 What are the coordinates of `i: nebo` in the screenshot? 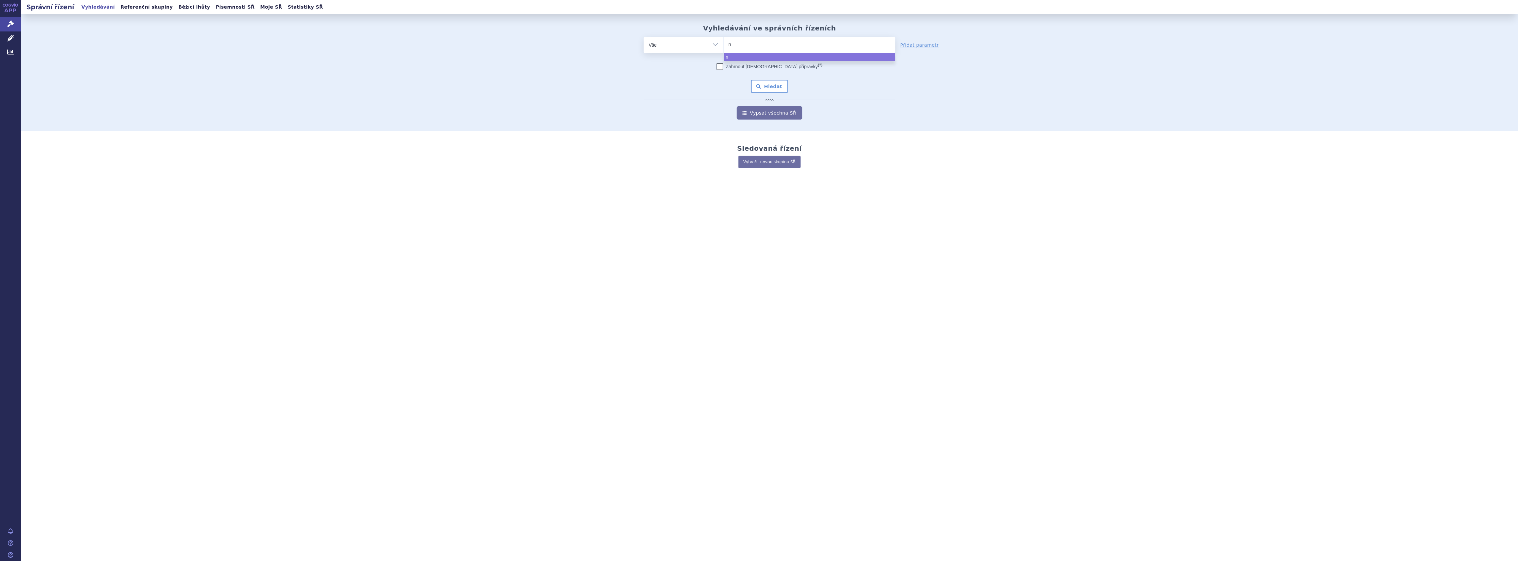 It's located at (769, 100).